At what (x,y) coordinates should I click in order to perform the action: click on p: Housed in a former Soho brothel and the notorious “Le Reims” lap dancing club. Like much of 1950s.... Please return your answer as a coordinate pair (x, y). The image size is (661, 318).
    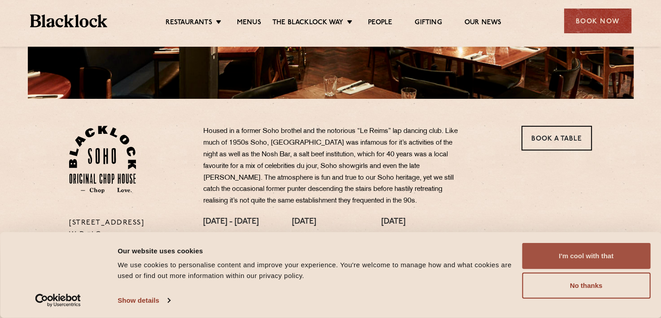
    Looking at the image, I should click on (336, 166).